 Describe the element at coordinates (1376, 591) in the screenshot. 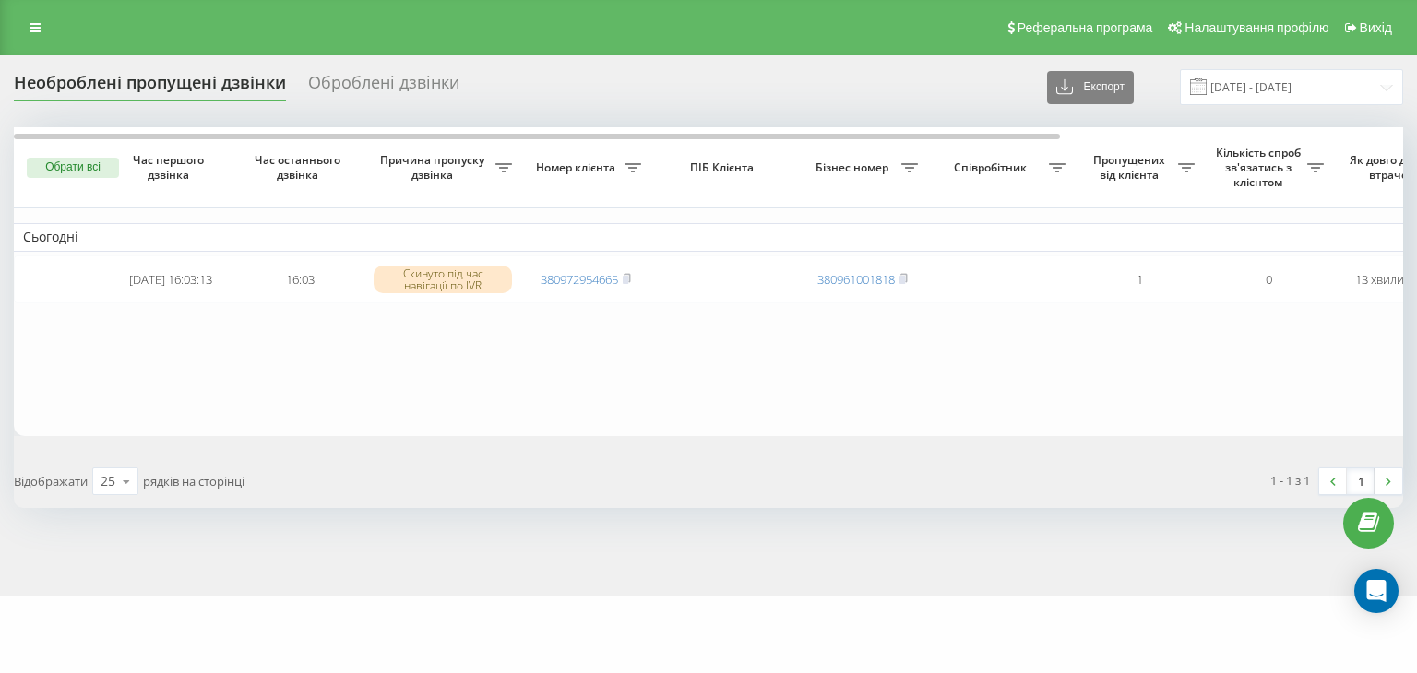

I see `div: Open Intercom Messenger` at that location.